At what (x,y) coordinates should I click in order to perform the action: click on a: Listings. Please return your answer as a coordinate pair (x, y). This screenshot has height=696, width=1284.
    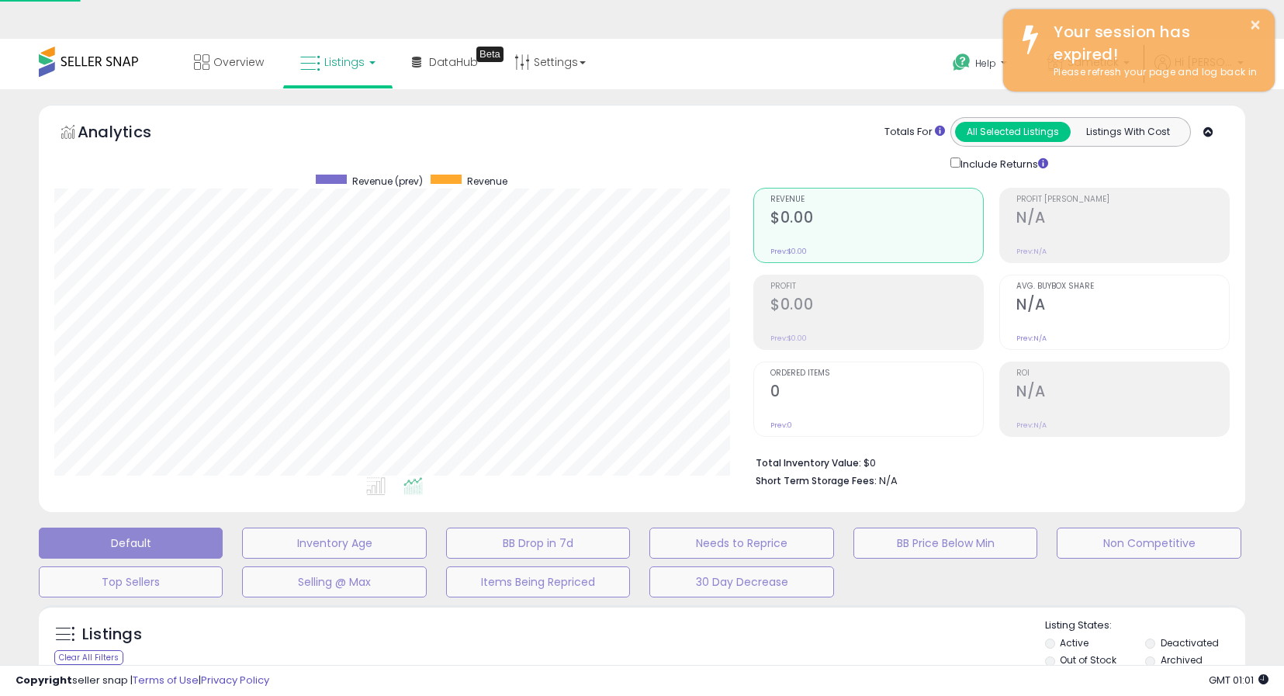
    Looking at the image, I should click on (338, 62).